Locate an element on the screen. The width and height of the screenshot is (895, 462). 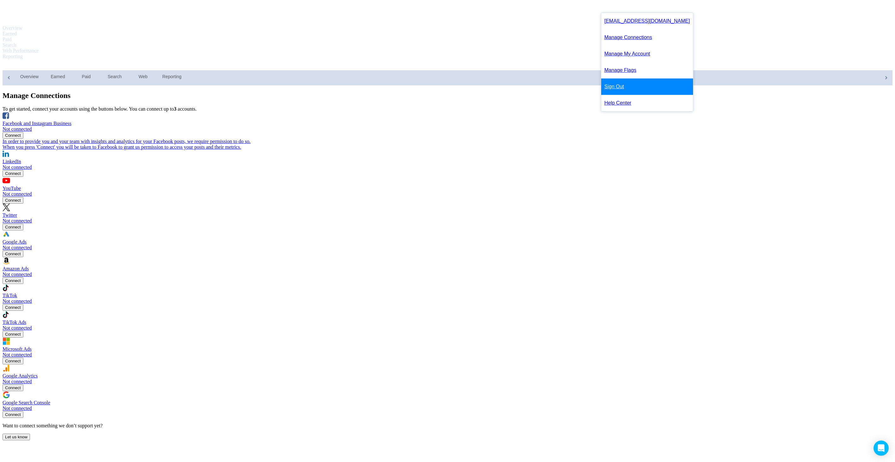
div: Open Intercom Messenger is located at coordinates (881, 449).